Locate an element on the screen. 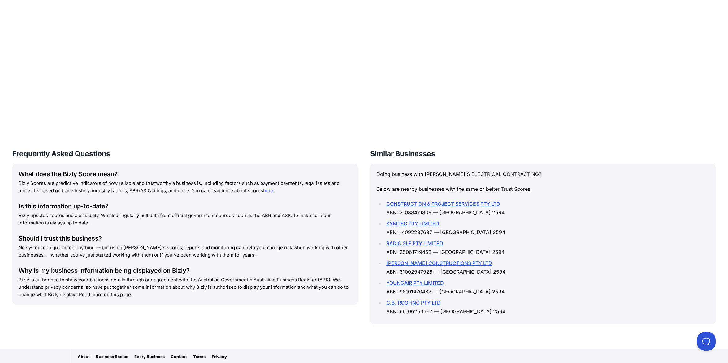  div: Is this information up-to-date? is located at coordinates (185, 206).